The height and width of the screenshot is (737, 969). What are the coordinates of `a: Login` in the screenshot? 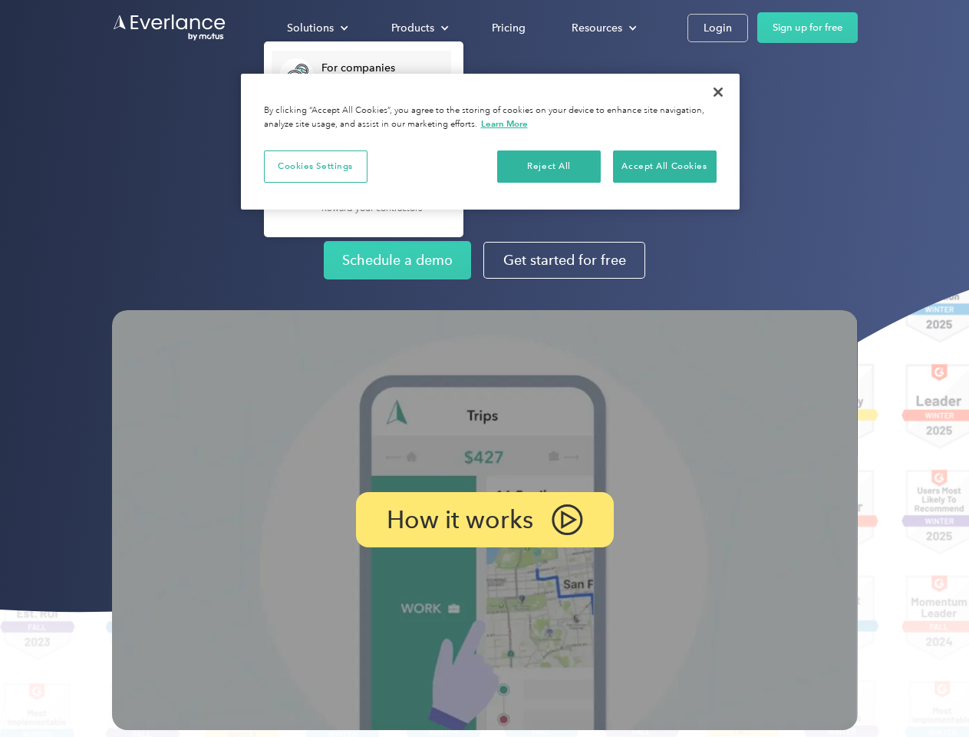 It's located at (717, 28).